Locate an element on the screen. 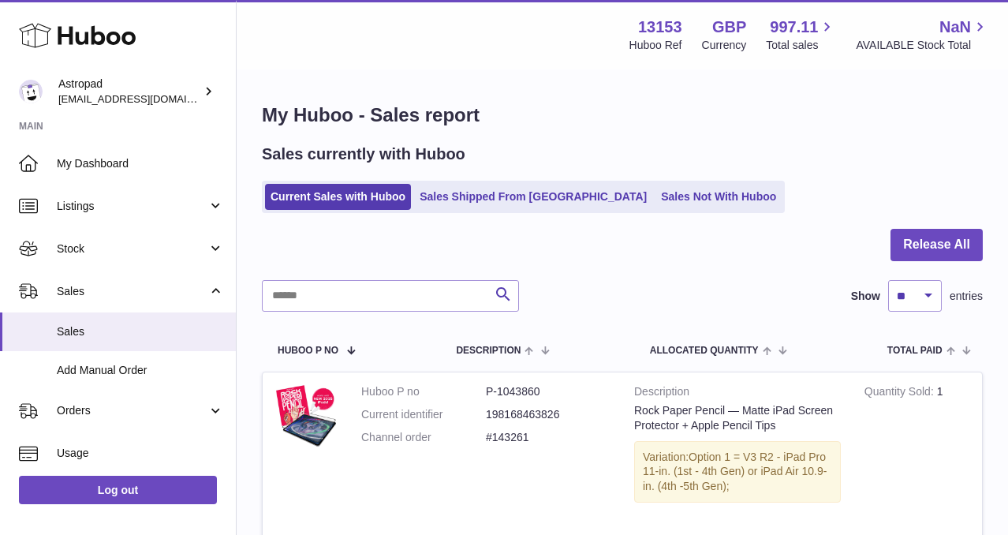  a: Log out is located at coordinates (118, 490).